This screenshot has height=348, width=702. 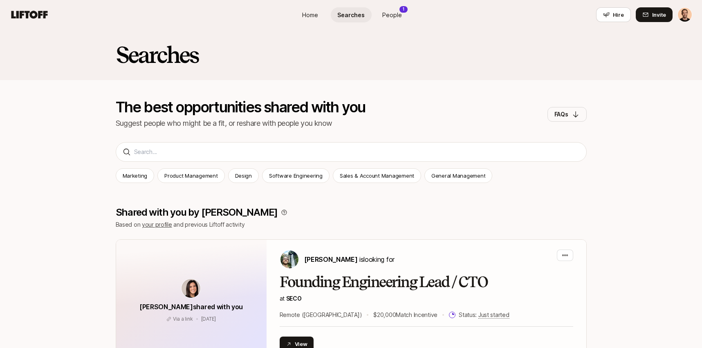 What do you see at coordinates (405, 315) in the screenshot?
I see `p: $20,000 Match Incentive` at bounding box center [405, 315].